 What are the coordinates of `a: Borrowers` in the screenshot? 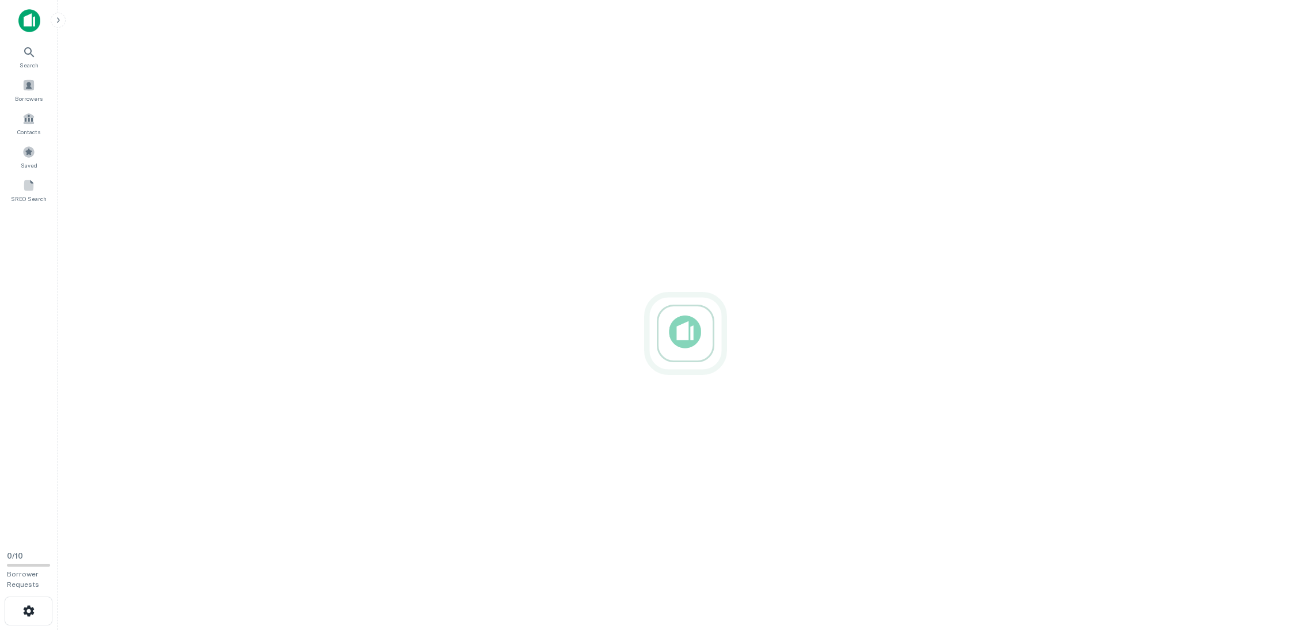 It's located at (29, 90).